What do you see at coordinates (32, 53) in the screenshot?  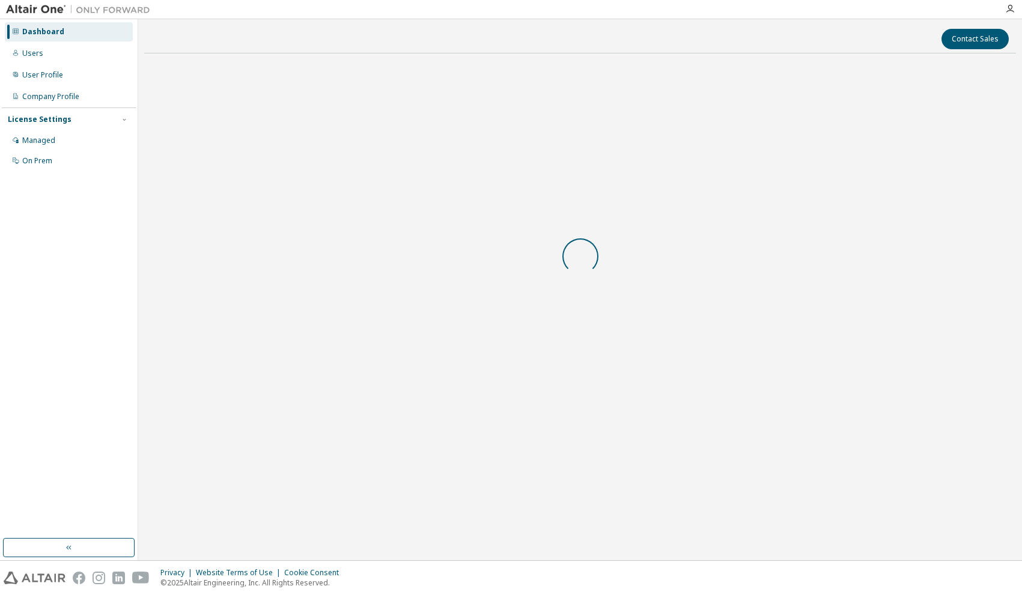 I see `div: Users` at bounding box center [32, 53].